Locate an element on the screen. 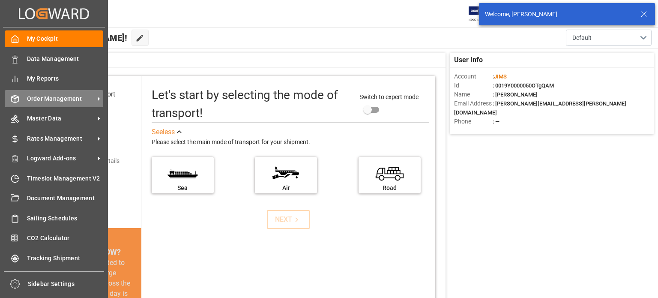 This screenshot has width=658, height=298. span: Default is located at coordinates (582, 38).